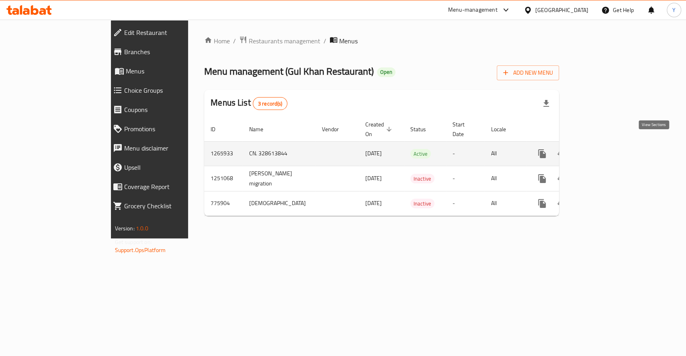  Describe the element at coordinates (284, 41) in the screenshot. I see `span: Restaurants management` at that location.